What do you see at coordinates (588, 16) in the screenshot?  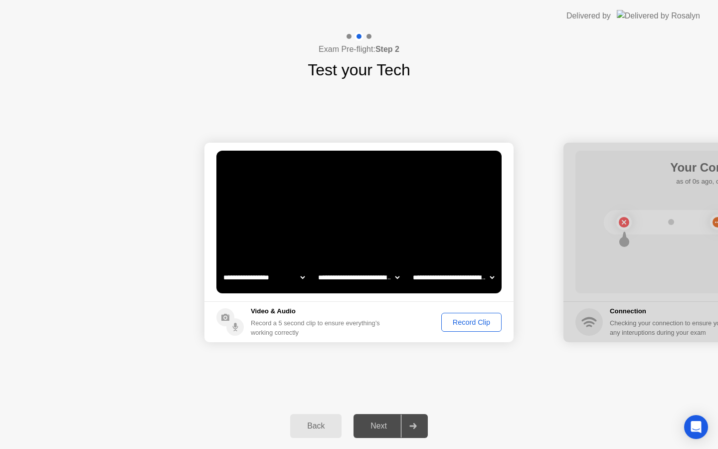 I see `div: Delivered by` at bounding box center [588, 16].